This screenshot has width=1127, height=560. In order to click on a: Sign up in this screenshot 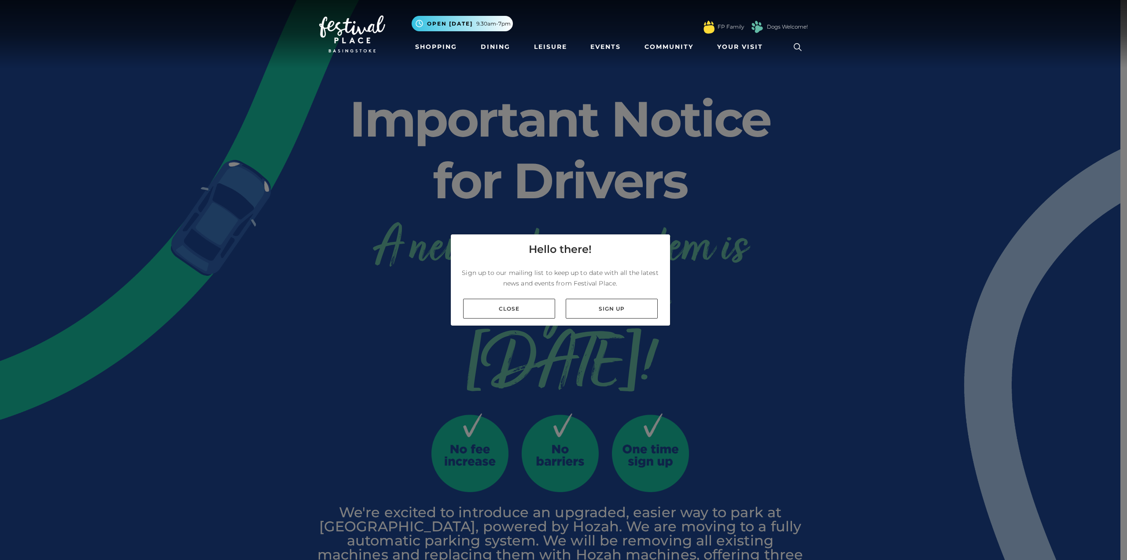, I will do `click(612, 308)`.